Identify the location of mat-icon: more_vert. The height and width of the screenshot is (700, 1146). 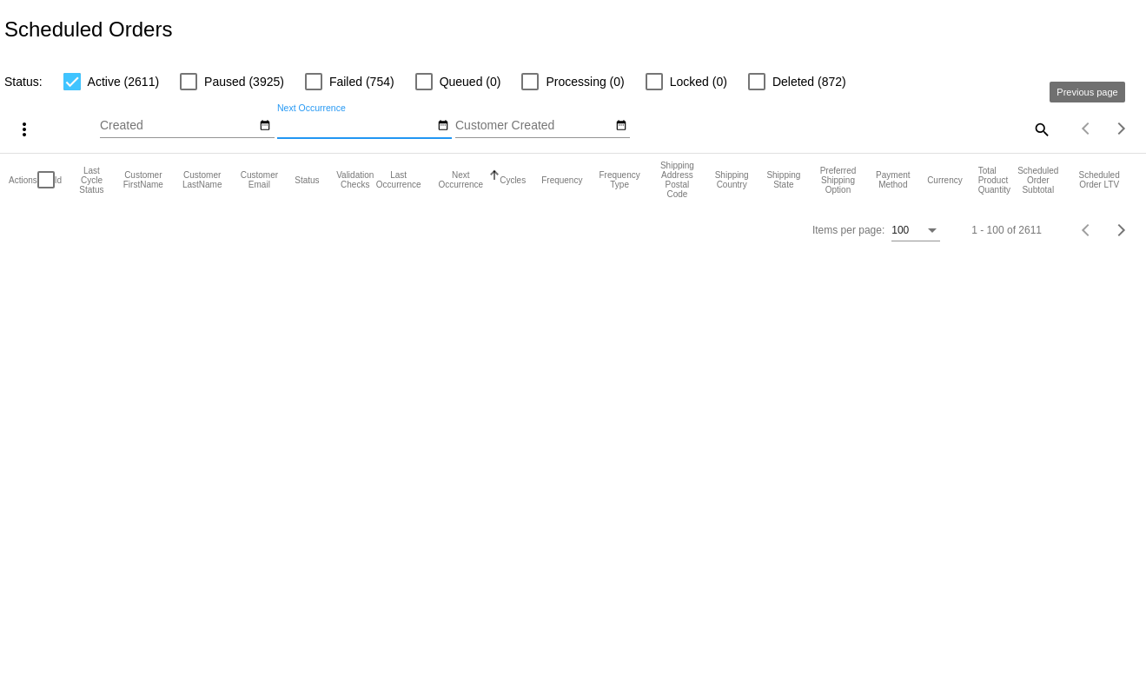
(24, 129).